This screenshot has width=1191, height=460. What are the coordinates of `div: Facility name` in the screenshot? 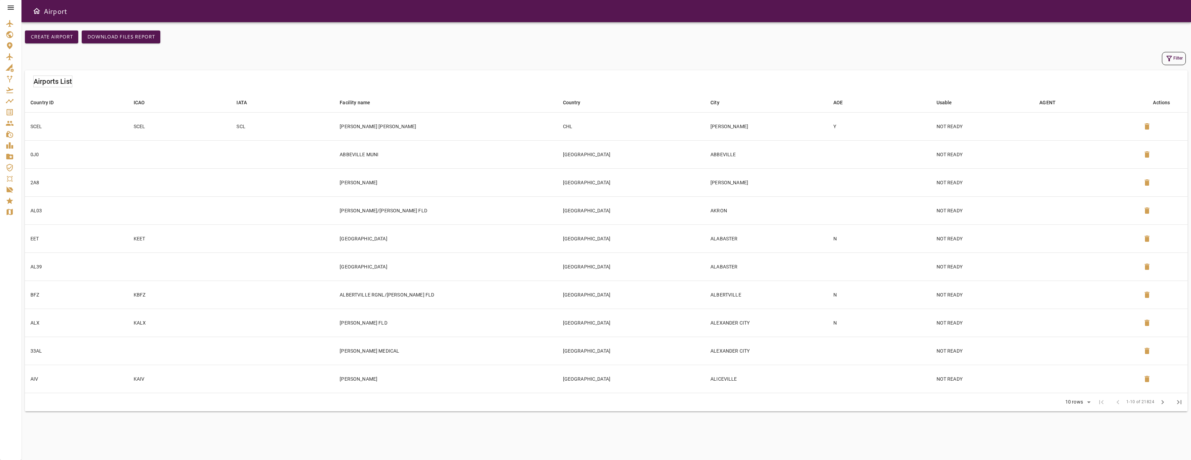 It's located at (355, 102).